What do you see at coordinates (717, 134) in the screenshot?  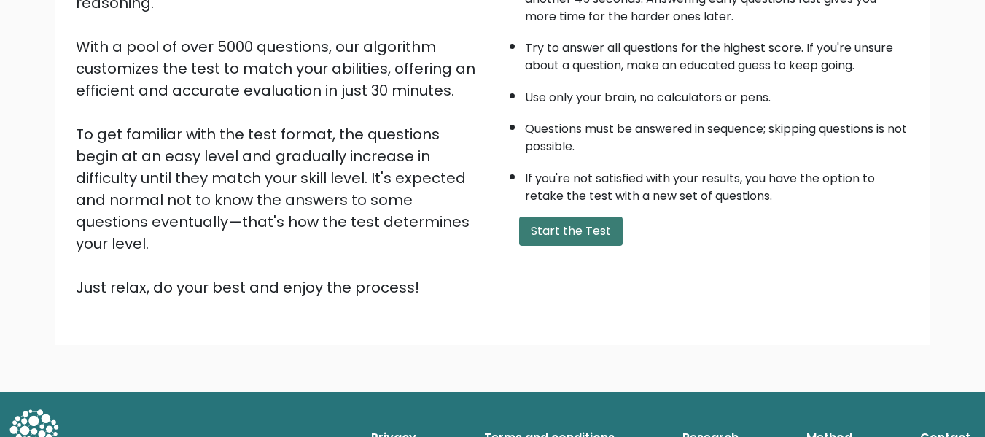 I see `li: Questions must be answered in sequence; skipping questions is not possible.` at bounding box center [717, 134].